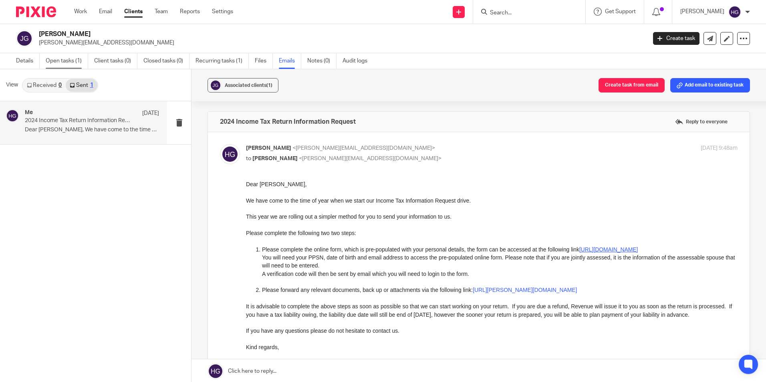 This screenshot has height=382, width=766. What do you see at coordinates (29, 113) in the screenshot?
I see `h4: Me` at bounding box center [29, 113].